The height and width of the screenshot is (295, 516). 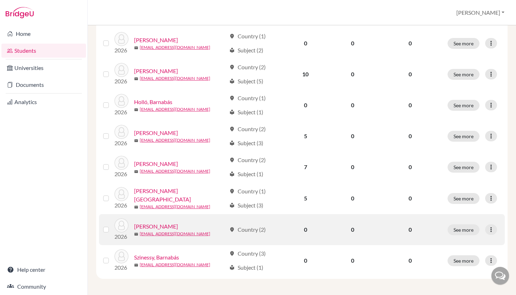 I want to click on img: Domonkos, Luca, so click(x=122, y=39).